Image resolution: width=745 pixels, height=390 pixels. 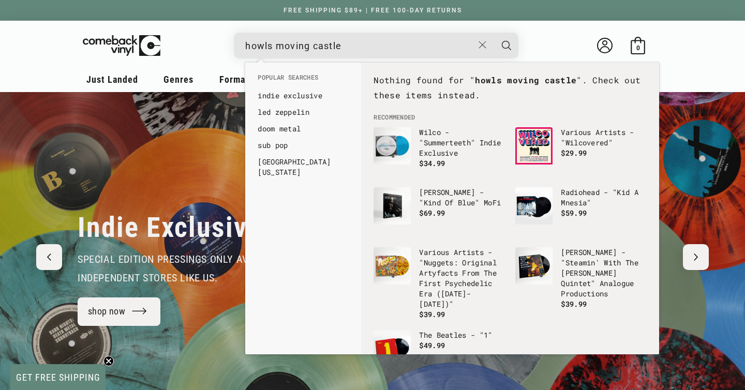 I want to click on p: Various Artists - "Wilcovered", so click(x=604, y=138).